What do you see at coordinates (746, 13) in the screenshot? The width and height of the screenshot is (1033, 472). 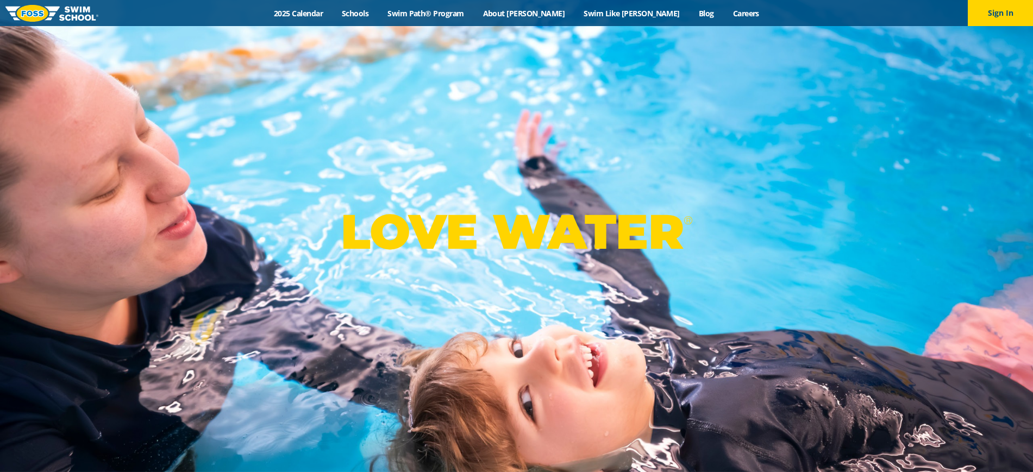 I see `a: Careers` at bounding box center [746, 13].